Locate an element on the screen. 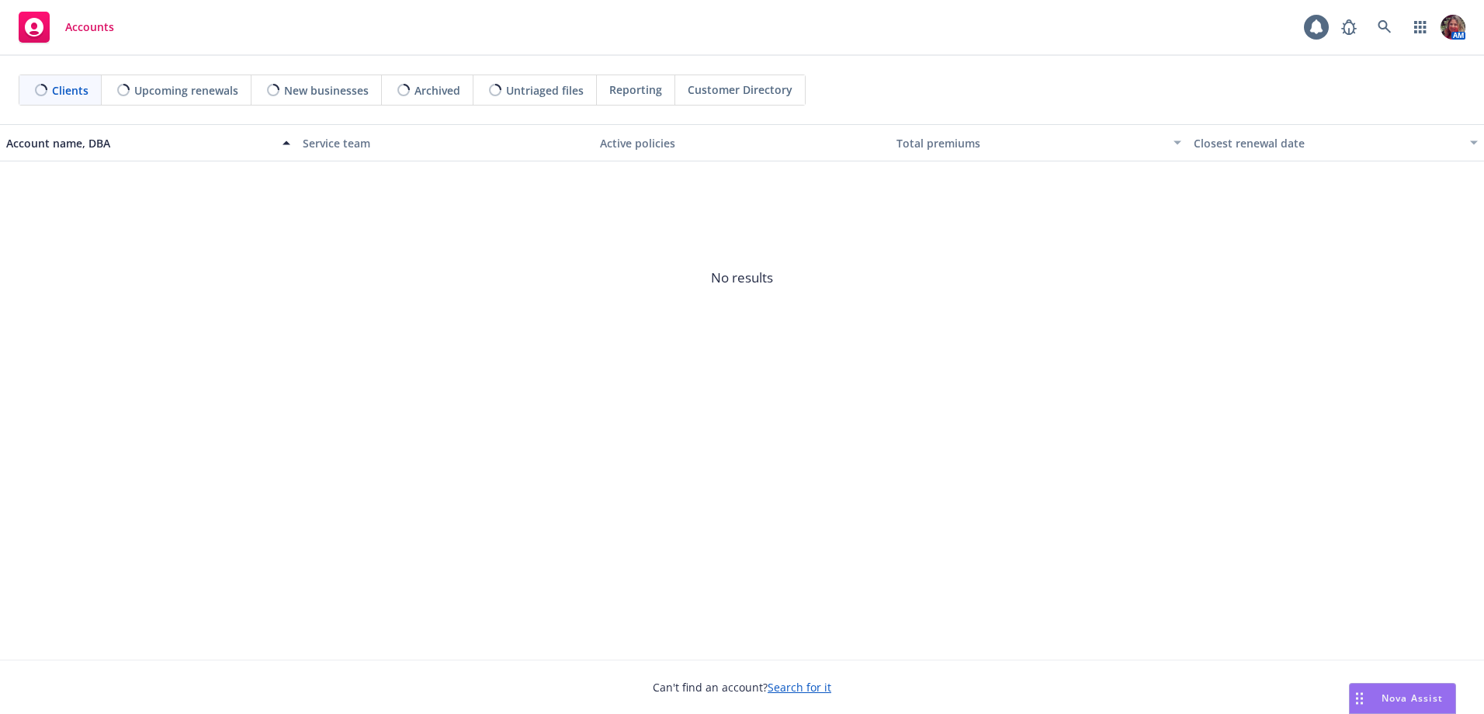 This screenshot has width=1484, height=714. a: Accounts is located at coordinates (66, 27).